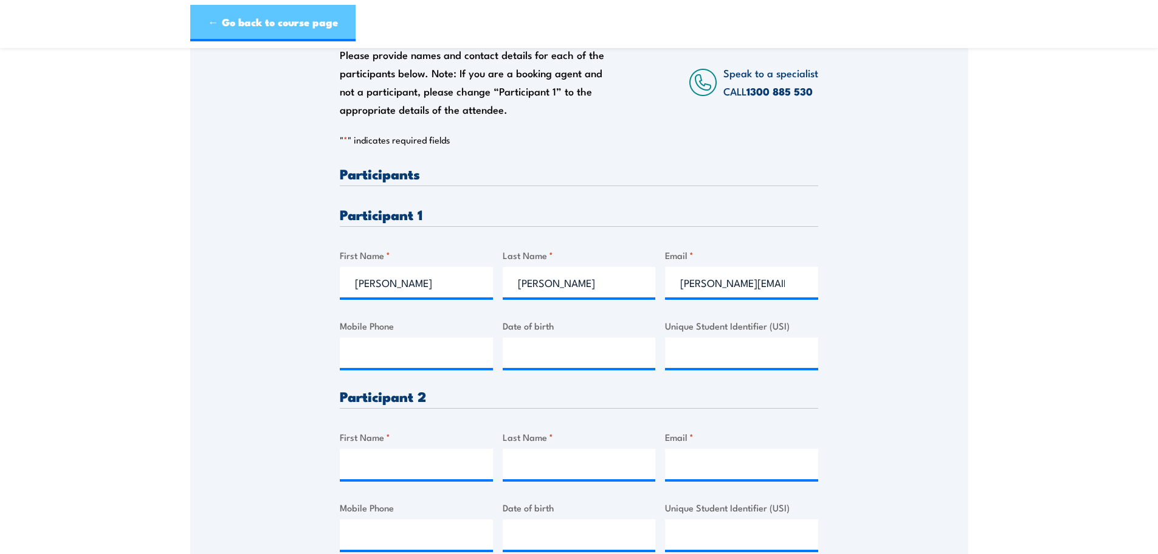 The image size is (1158, 554). What do you see at coordinates (579, 173) in the screenshot?
I see `h3: Participants` at bounding box center [579, 173].